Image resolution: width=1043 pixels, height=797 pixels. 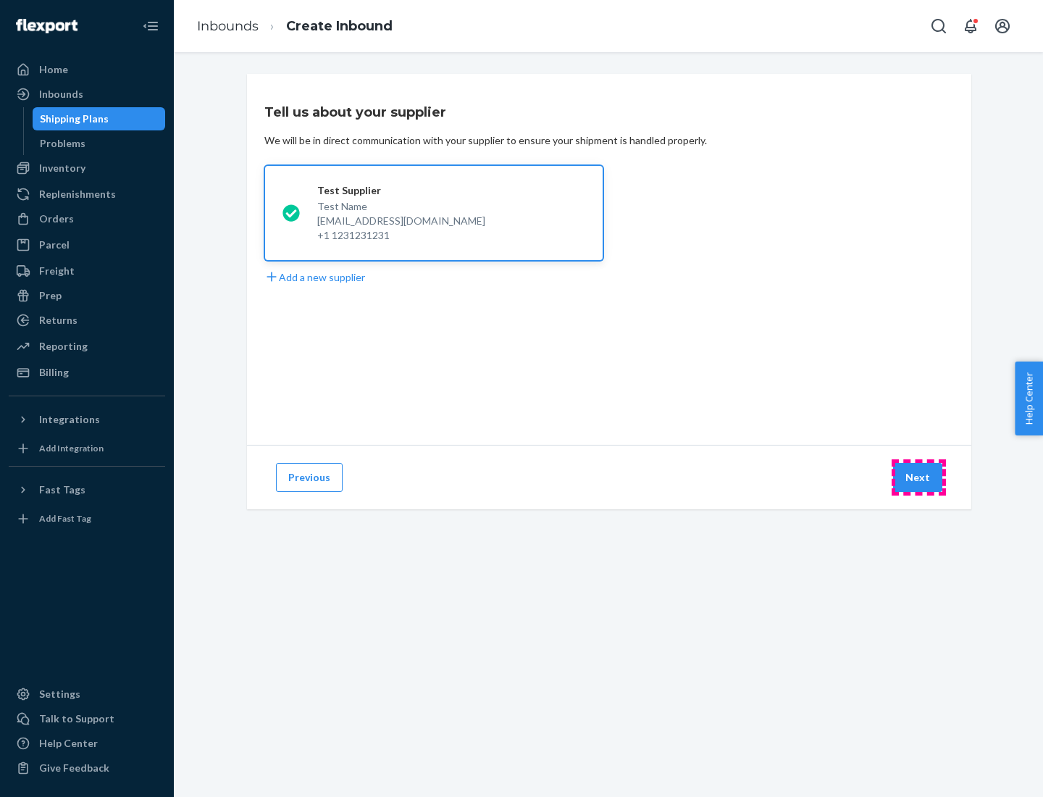 What do you see at coordinates (87, 320) in the screenshot?
I see `a: Returns` at bounding box center [87, 320].